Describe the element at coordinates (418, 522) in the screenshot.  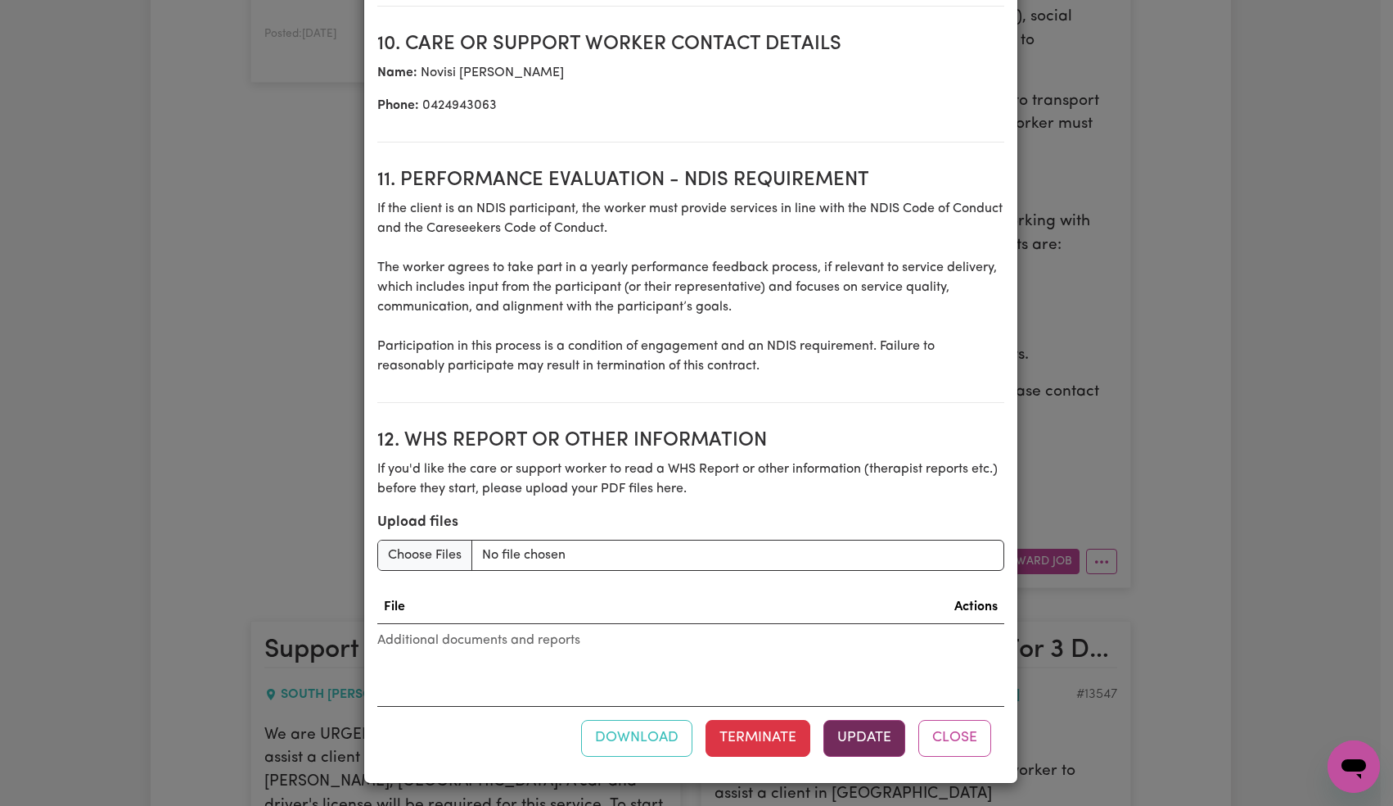
I see `label: Upload files` at that location.